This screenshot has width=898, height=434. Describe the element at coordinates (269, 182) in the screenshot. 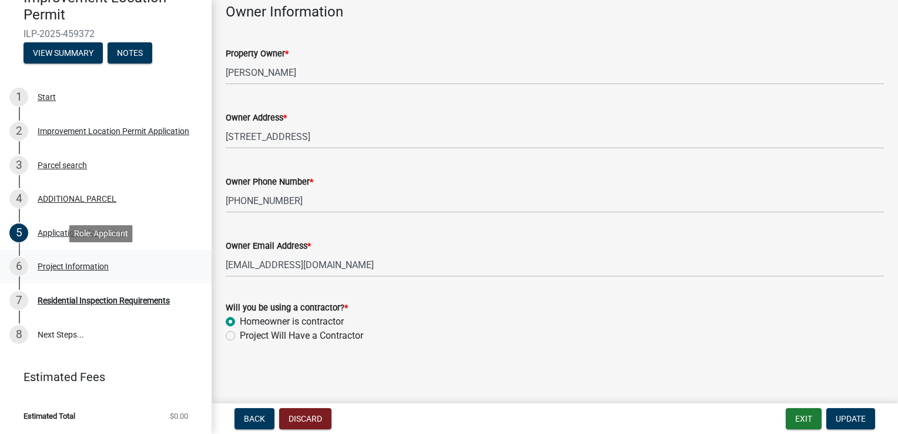

I see `label: Owner Phone Number` at that location.